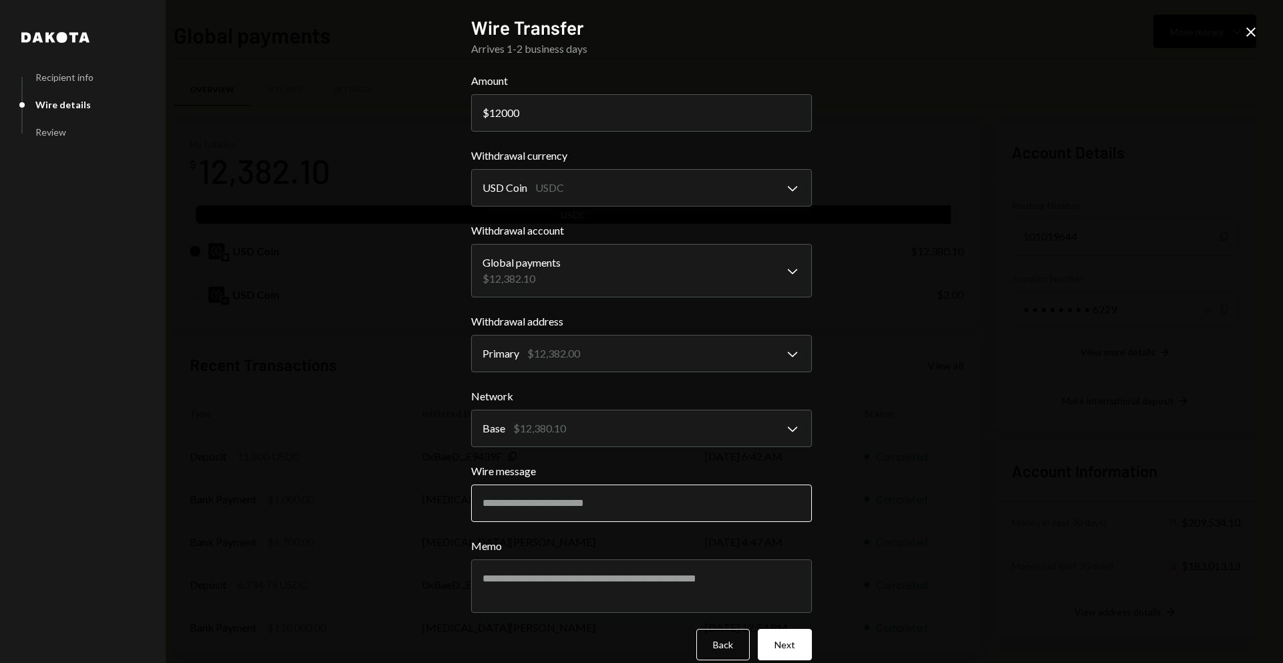  What do you see at coordinates (553, 354) in the screenshot?
I see `div: $12,382.00` at bounding box center [553, 354].